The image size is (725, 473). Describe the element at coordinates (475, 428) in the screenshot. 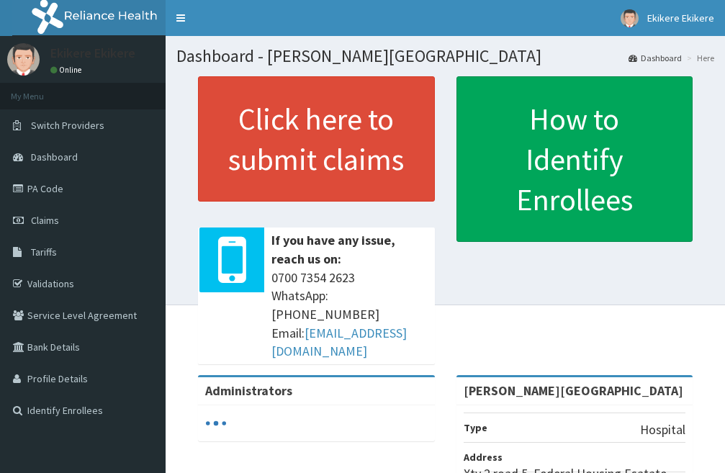

I see `b: Type` at that location.